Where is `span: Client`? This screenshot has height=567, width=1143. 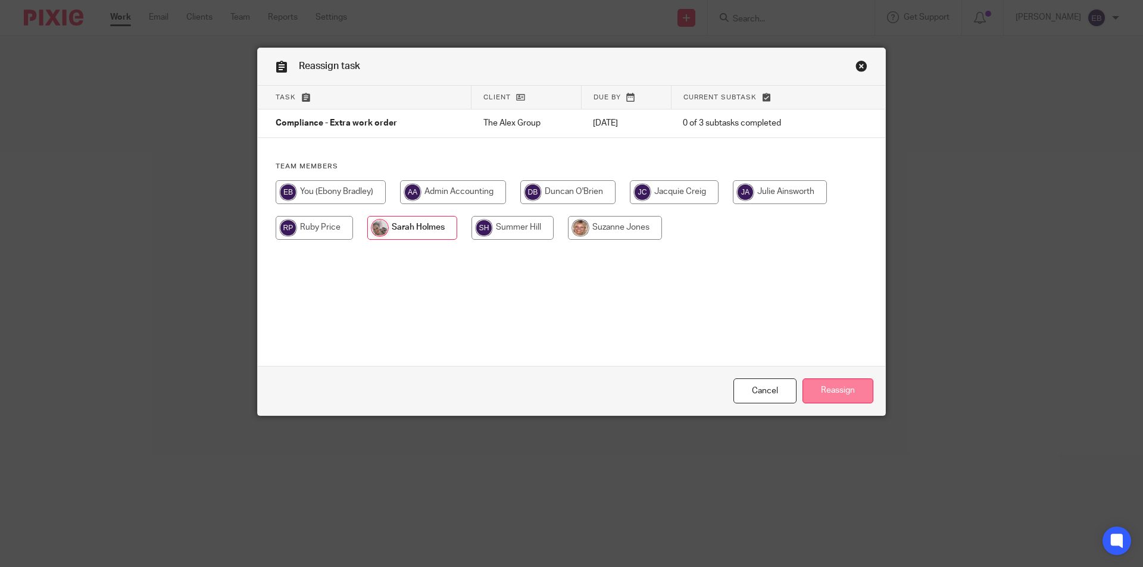
span: Client is located at coordinates (497, 97).